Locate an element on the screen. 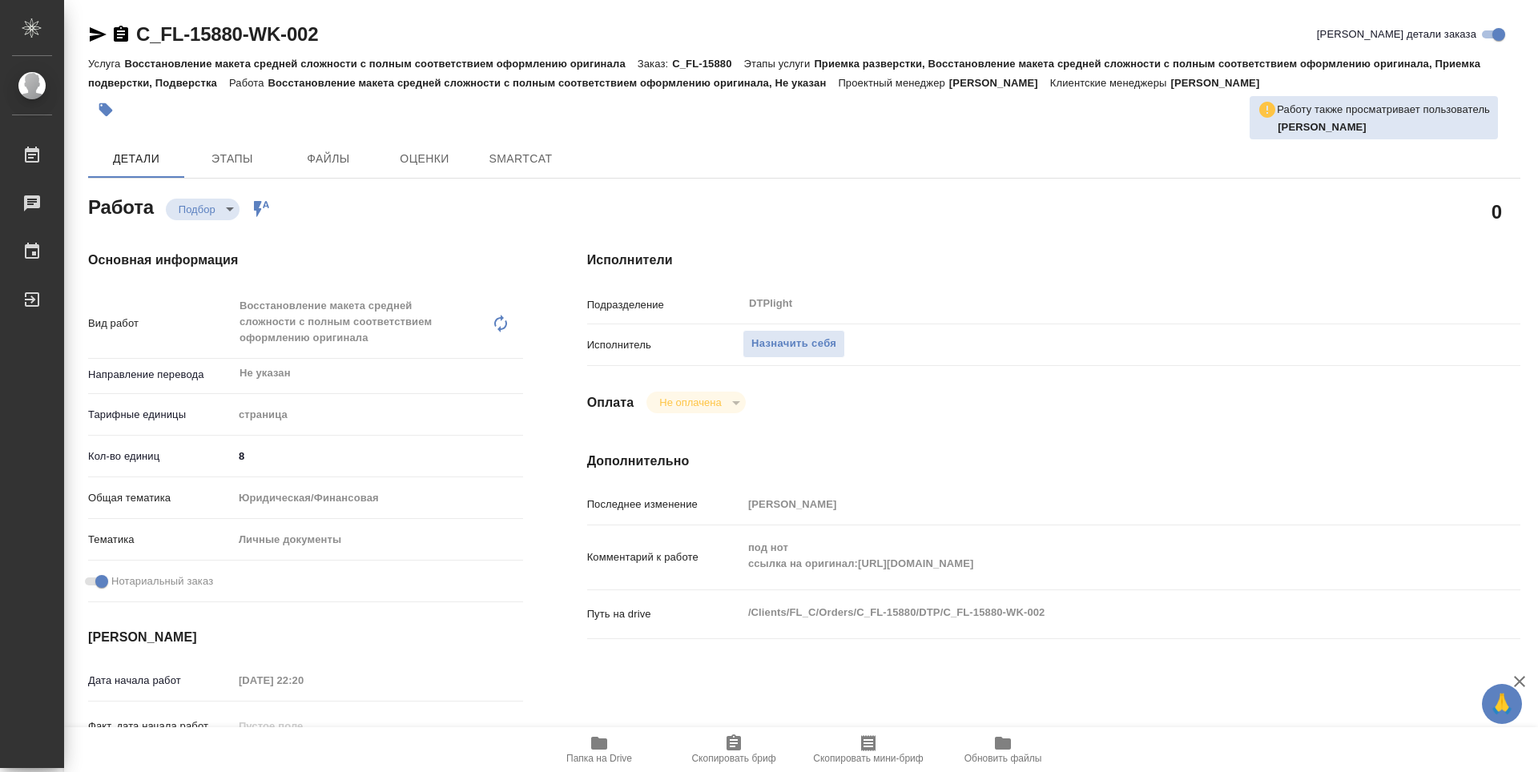  p: Работа is located at coordinates (248, 83).